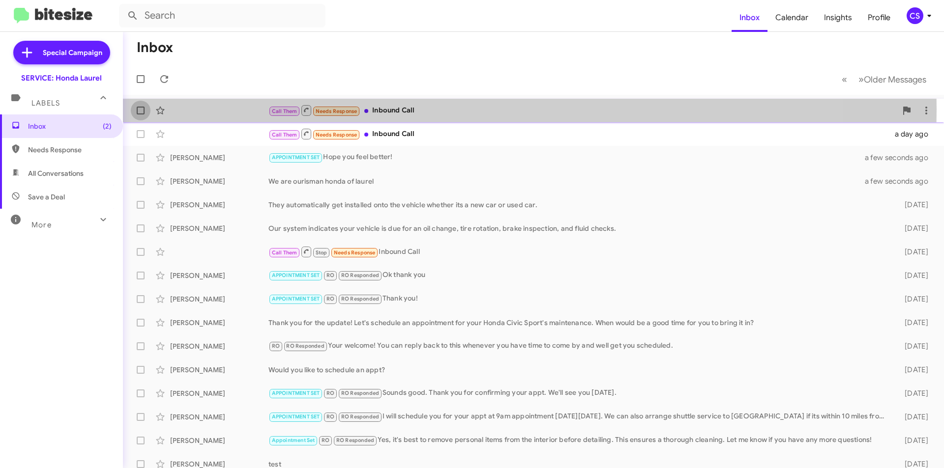  Describe the element at coordinates (749, 18) in the screenshot. I see `a: Inbox` at that location.